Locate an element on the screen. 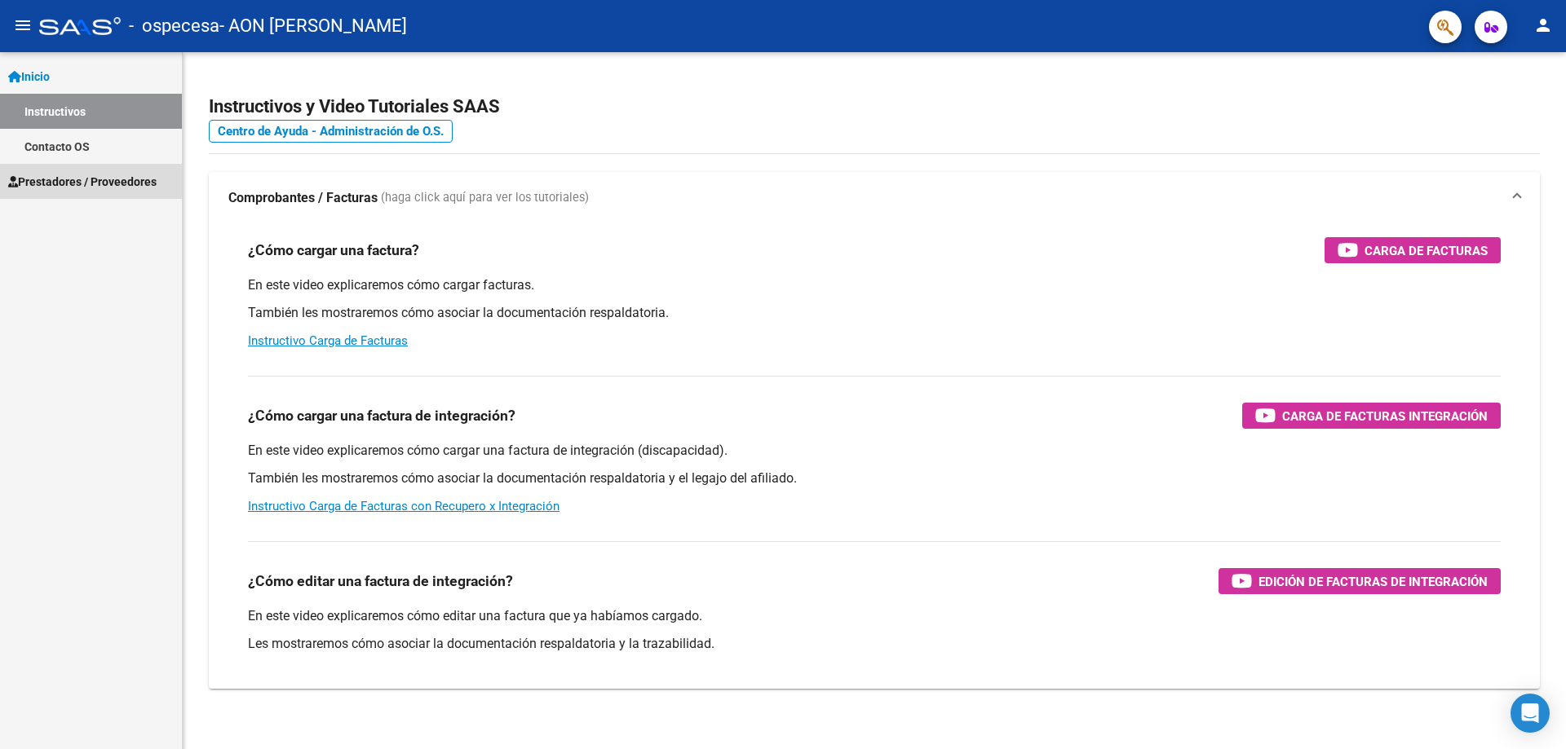 Image resolution: width=1566 pixels, height=749 pixels. strong: Comprobantes / Facturas is located at coordinates (303, 198).